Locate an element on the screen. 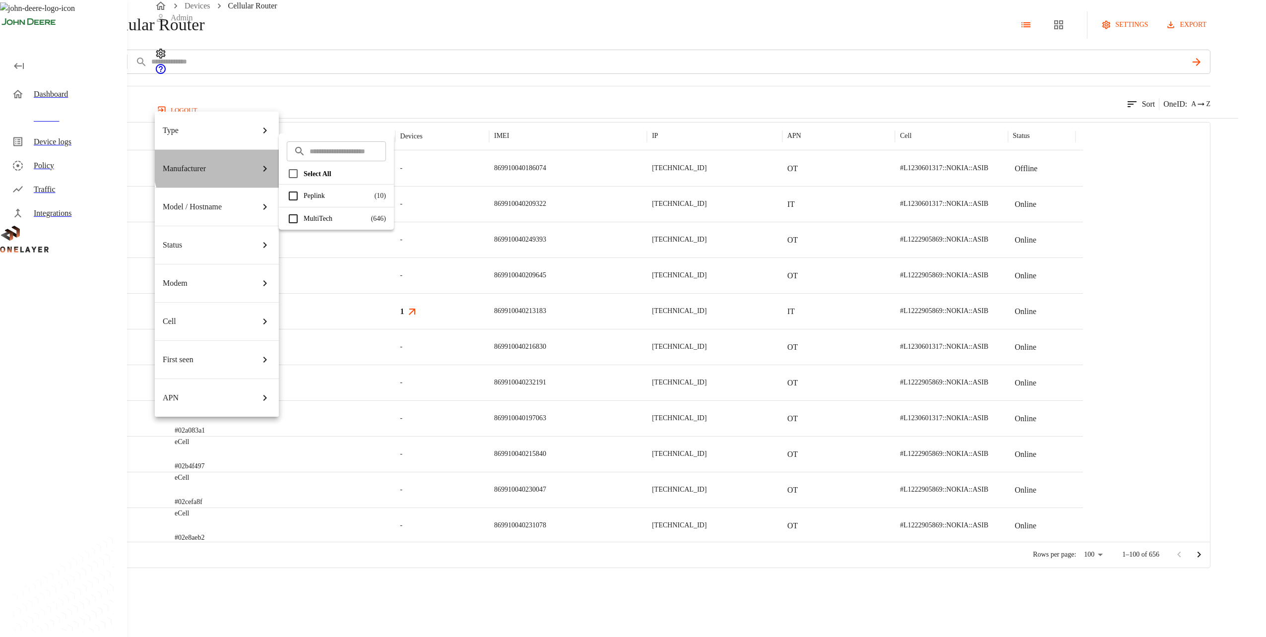 The height and width of the screenshot is (637, 1266). p: Modem is located at coordinates (175, 283).